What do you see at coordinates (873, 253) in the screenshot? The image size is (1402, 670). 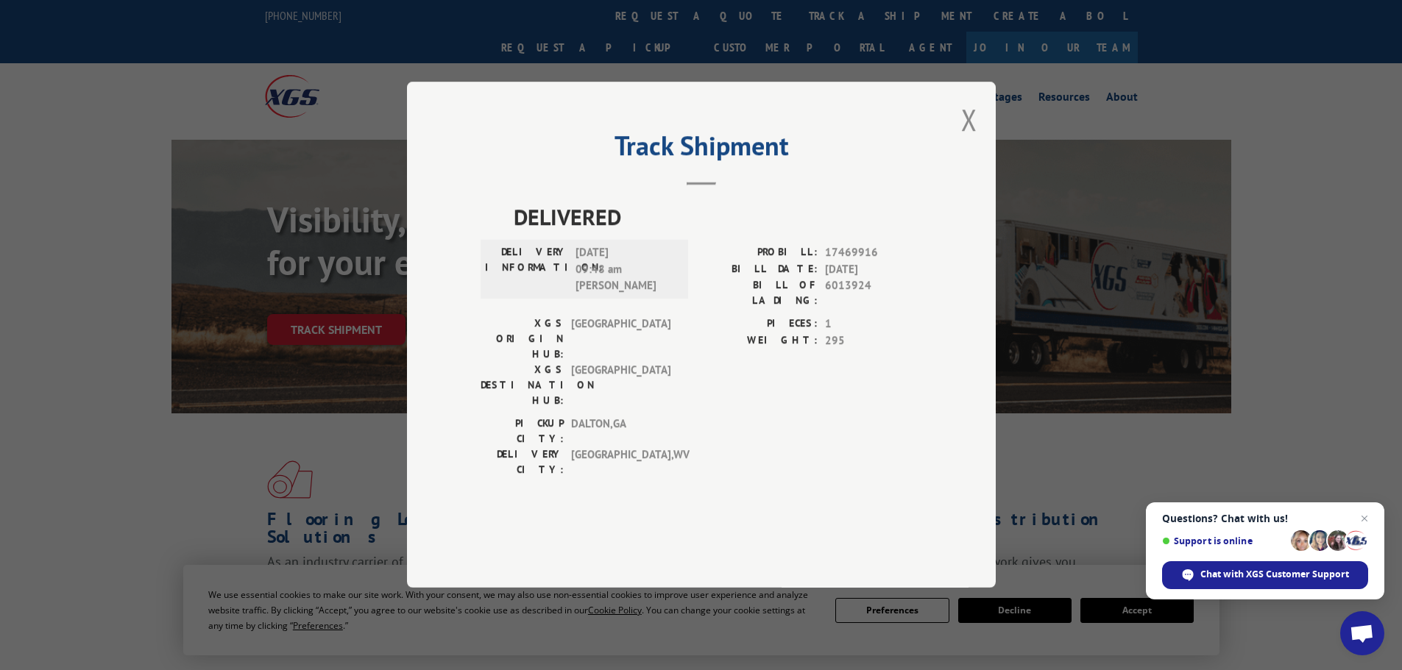 I see `span: 17469916` at bounding box center [873, 253].